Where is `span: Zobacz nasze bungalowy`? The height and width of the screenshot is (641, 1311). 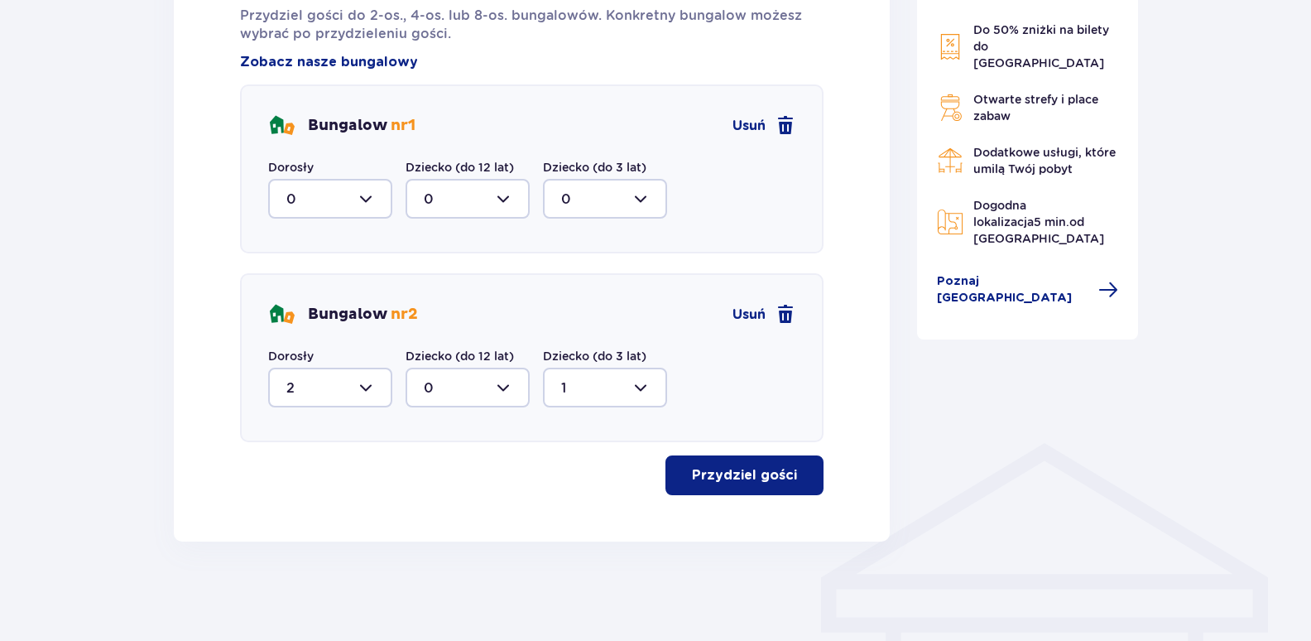
span: Zobacz nasze bungalowy is located at coordinates (329, 62).